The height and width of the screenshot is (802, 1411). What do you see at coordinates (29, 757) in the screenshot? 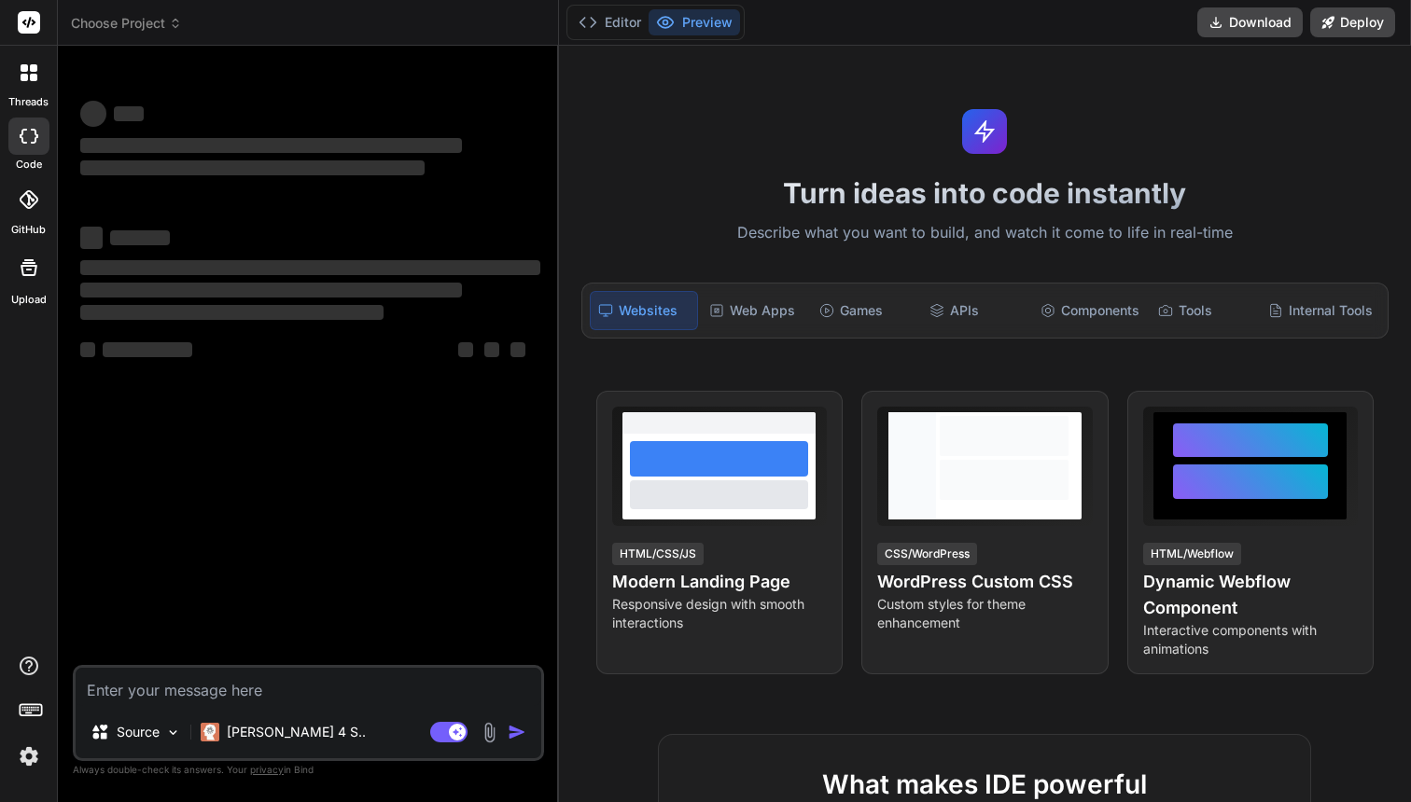
I see `img: settings` at bounding box center [29, 757].